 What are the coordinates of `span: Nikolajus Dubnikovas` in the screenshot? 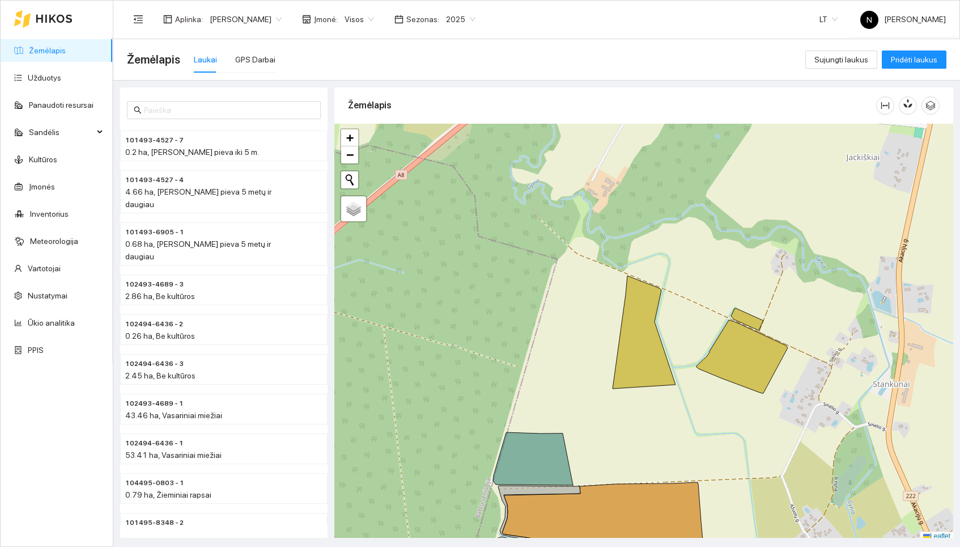 It's located at (245, 19).